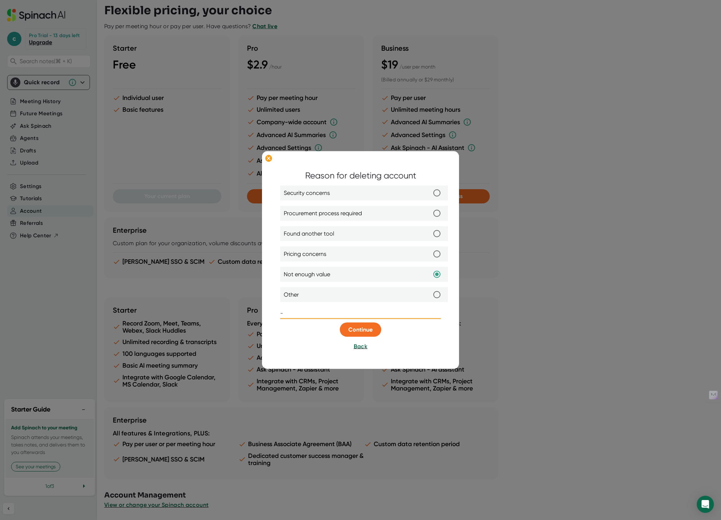 The width and height of the screenshot is (721, 520). I want to click on span: Security concerns, so click(307, 193).